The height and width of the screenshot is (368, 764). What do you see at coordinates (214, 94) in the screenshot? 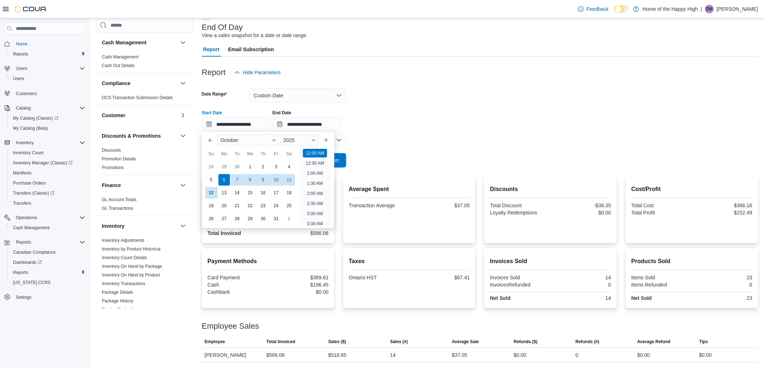
I see `label: Date Range` at bounding box center [214, 94].